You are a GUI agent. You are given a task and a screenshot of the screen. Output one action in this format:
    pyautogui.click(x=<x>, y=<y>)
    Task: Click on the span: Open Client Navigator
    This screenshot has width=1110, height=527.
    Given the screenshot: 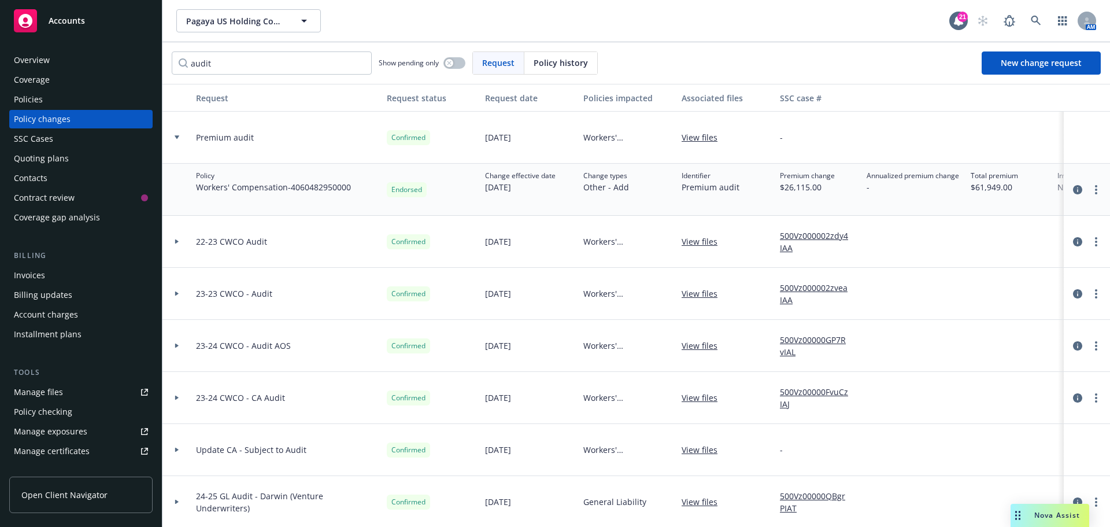 What is the action you would take?
    pyautogui.click(x=64, y=494)
    